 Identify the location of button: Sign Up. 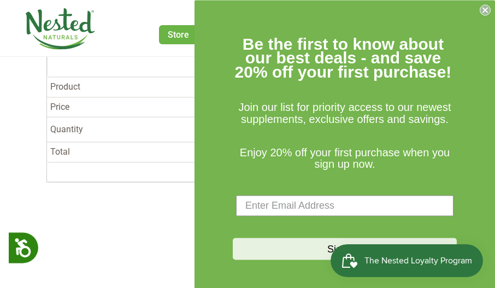
(345, 249).